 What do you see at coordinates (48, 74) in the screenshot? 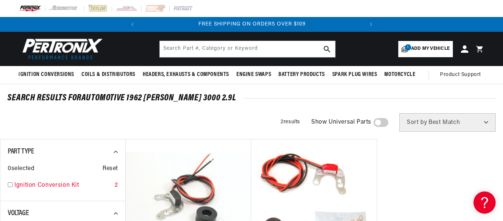
I see `summary: Ignition Conversions` at bounding box center [48, 74].